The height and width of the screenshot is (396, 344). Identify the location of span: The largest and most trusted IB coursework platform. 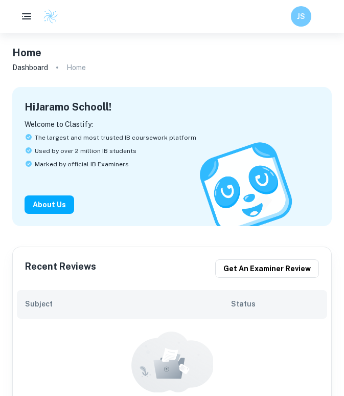
(116, 138).